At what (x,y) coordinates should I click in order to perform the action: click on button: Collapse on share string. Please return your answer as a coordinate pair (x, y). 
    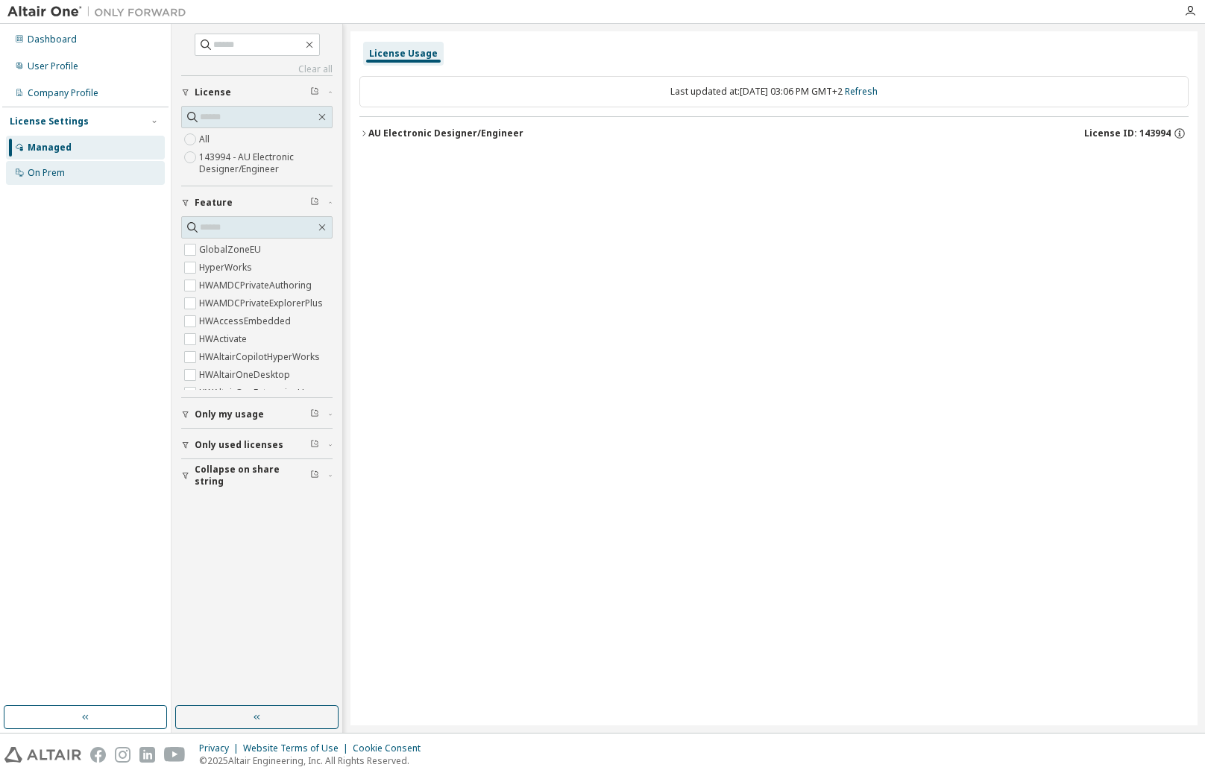
    Looking at the image, I should click on (256, 476).